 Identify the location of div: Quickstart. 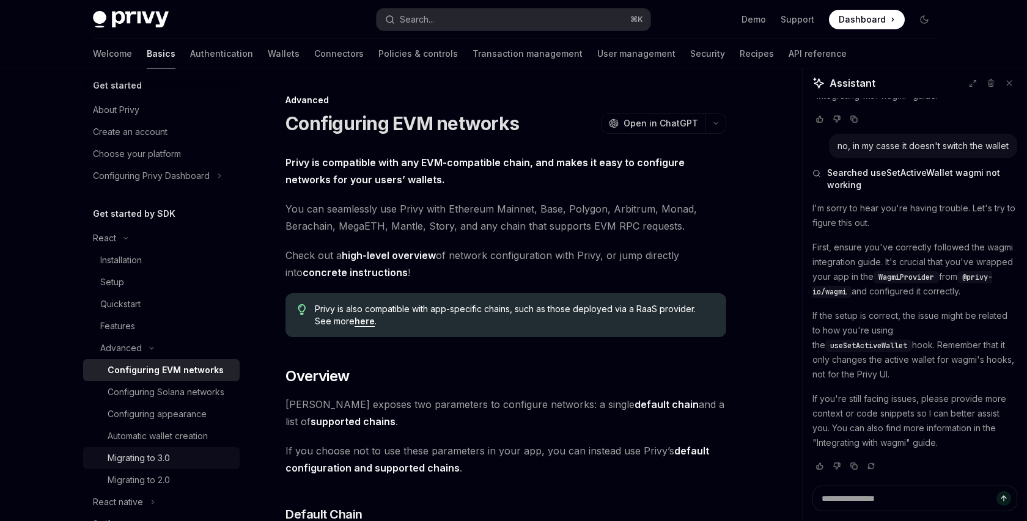
(120, 304).